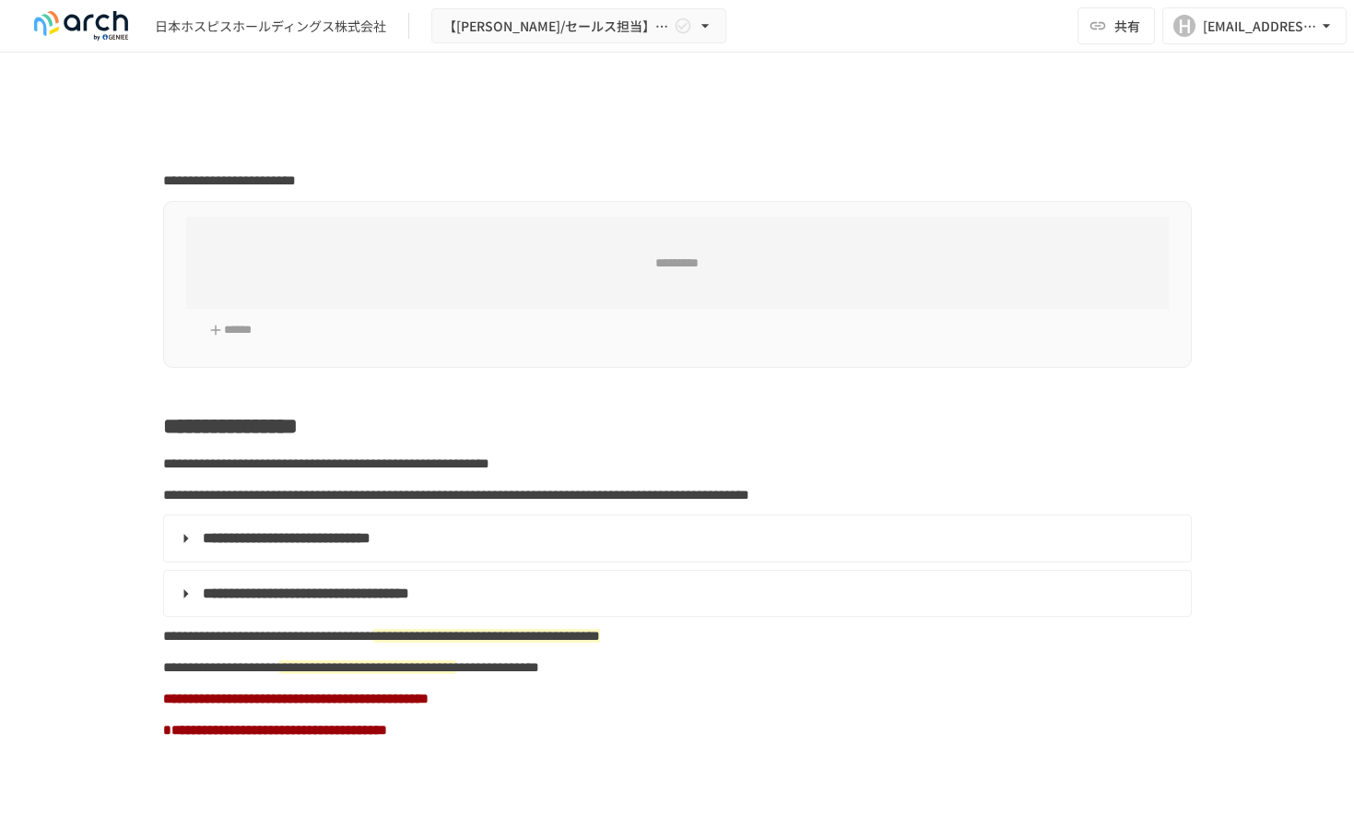 The width and height of the screenshot is (1354, 828). What do you see at coordinates (81, 26) in the screenshot?
I see `img: logo-default@2x-9cf2c760.svg` at bounding box center [81, 26].